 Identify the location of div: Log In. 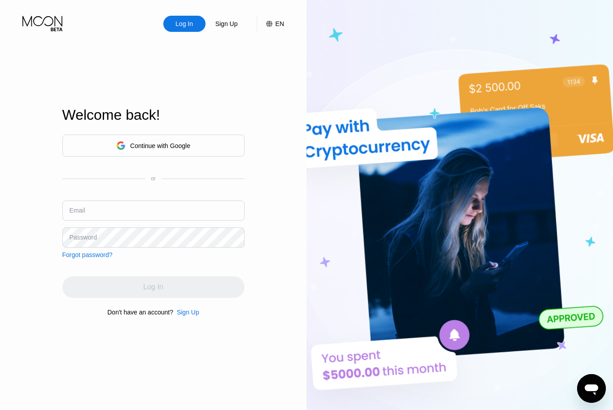
(184, 24).